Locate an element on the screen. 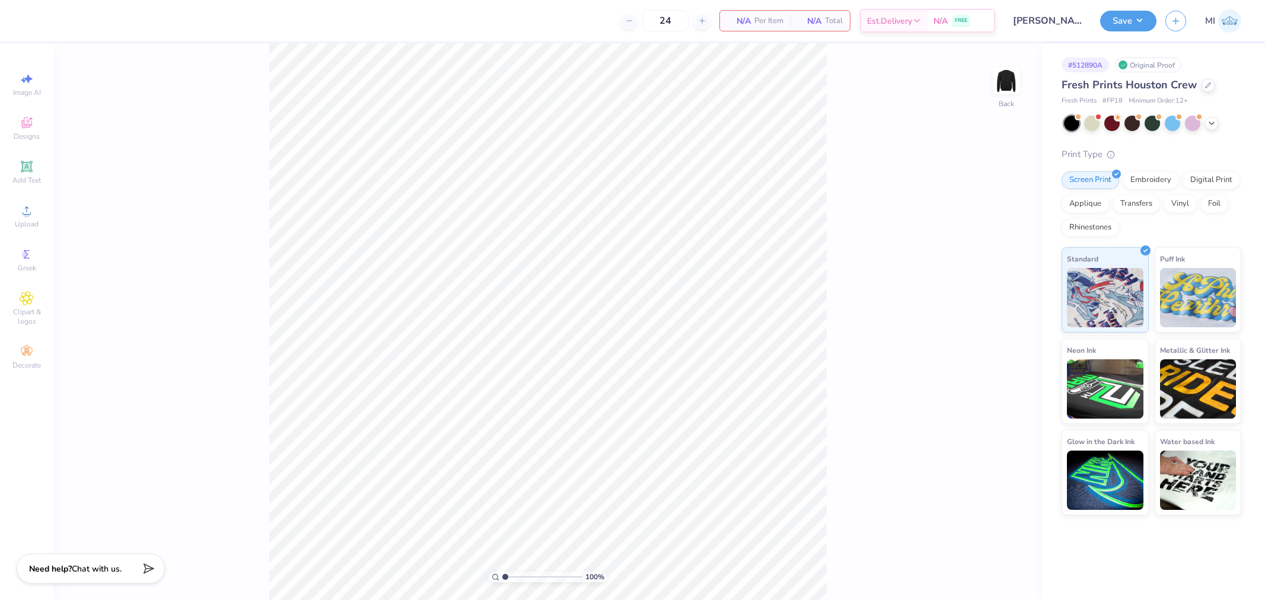 Image resolution: width=1265 pixels, height=600 pixels. span: Greek is located at coordinates (27, 268).